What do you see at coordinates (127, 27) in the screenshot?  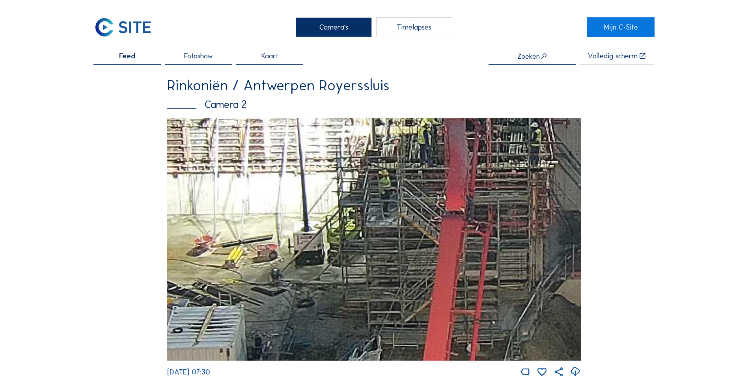 I see `a: C-SITE Logo` at bounding box center [127, 27].